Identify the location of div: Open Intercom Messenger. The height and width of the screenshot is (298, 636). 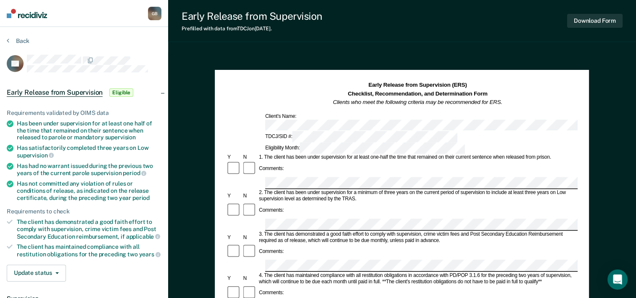
(618, 279).